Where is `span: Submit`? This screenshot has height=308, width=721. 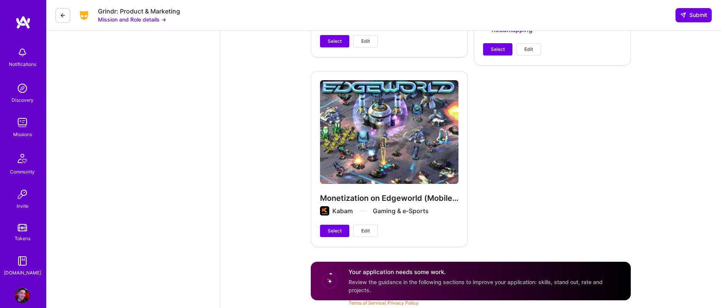 span: Submit is located at coordinates (694, 15).